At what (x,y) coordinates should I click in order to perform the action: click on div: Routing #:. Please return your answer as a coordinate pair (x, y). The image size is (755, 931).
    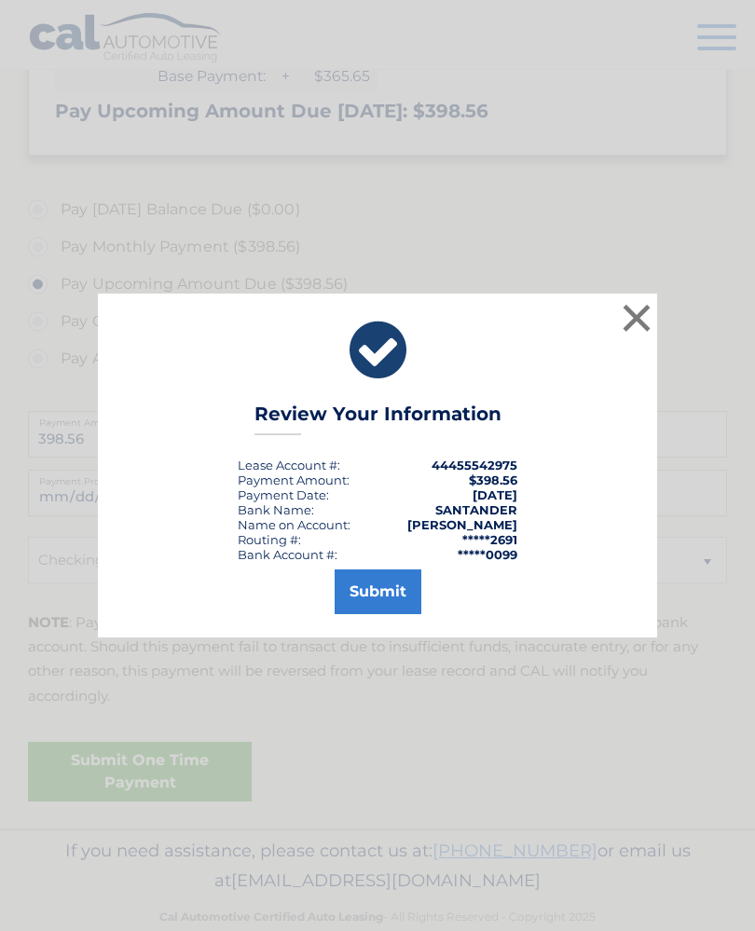
    Looking at the image, I should click on (269, 540).